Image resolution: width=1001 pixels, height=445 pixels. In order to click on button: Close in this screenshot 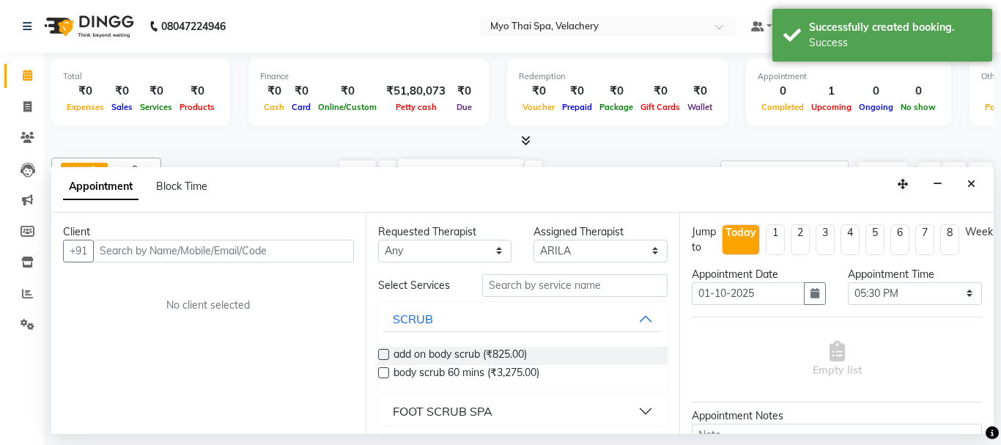, I will do `click(971, 184)`.